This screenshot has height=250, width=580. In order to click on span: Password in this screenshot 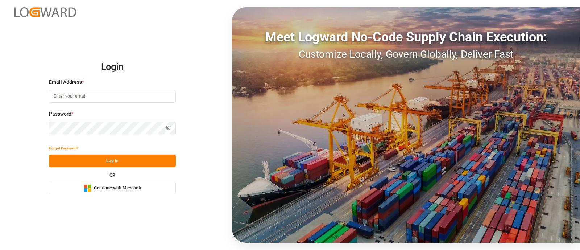, I will do `click(60, 114)`.